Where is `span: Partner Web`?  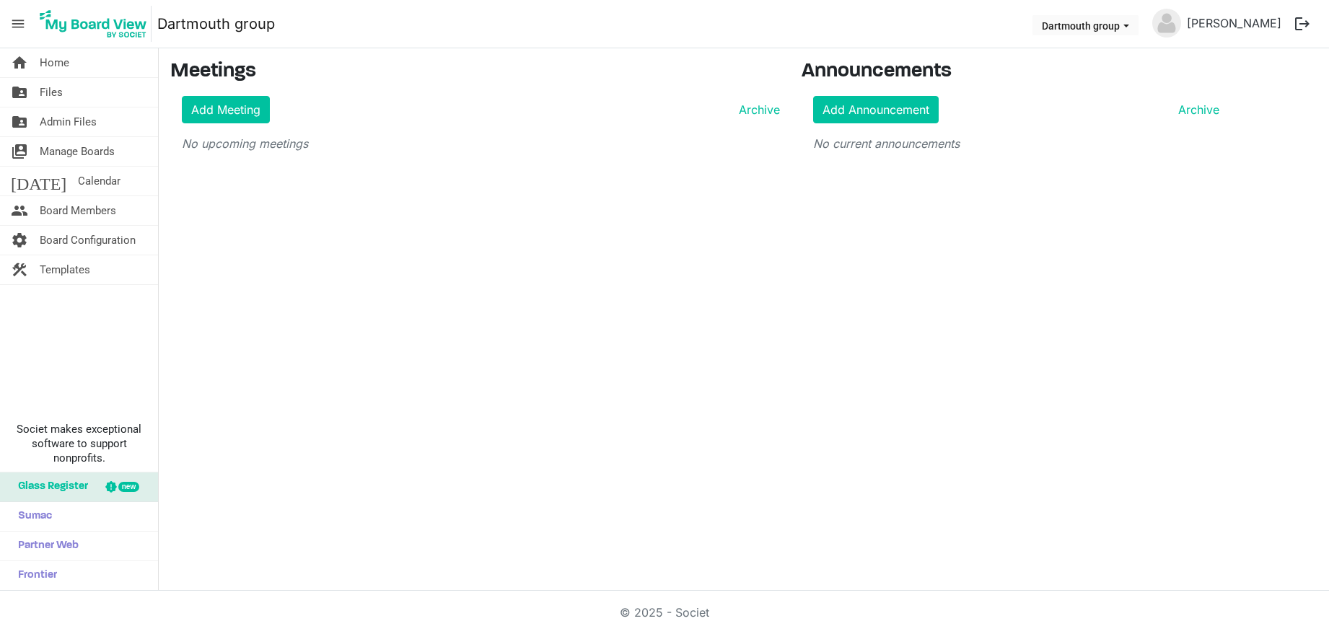 span: Partner Web is located at coordinates (45, 546).